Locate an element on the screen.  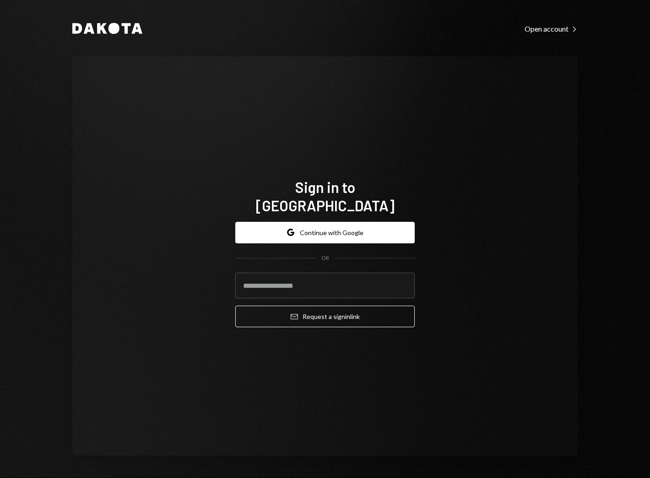
button: Continue with Google is located at coordinates (325, 232).